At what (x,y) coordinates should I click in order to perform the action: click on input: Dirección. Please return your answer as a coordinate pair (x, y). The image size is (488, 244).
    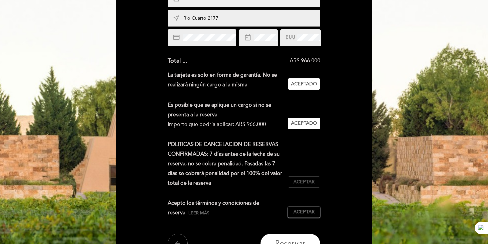
    Looking at the image, I should click on (252, 18).